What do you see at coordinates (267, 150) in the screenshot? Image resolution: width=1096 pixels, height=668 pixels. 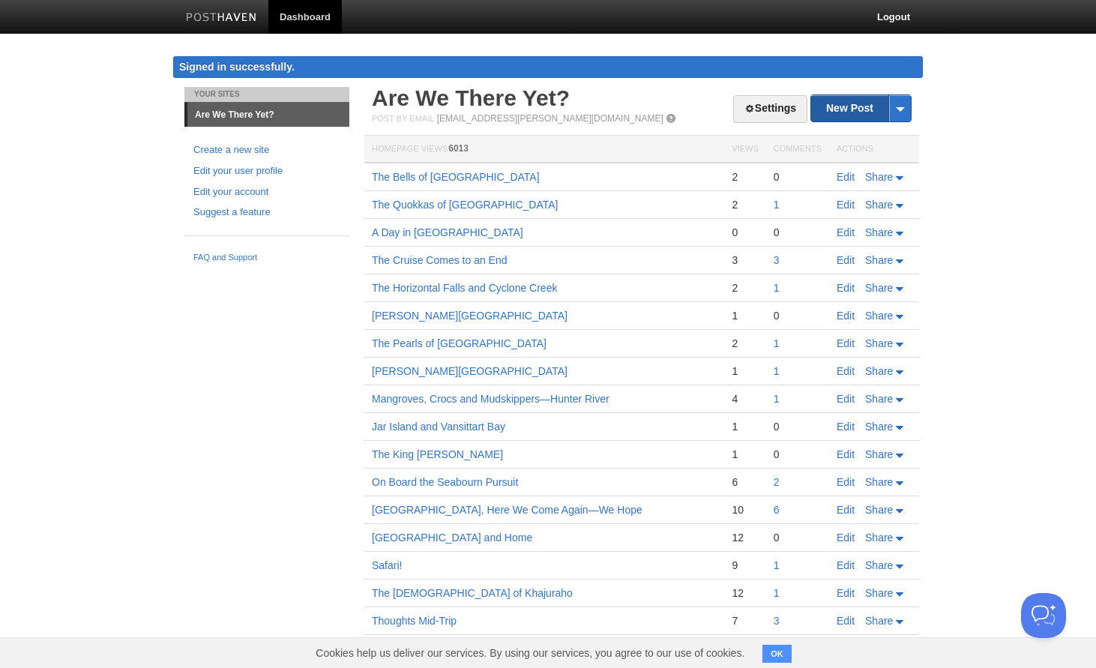 I see `a: Create a new site` at bounding box center [267, 150].